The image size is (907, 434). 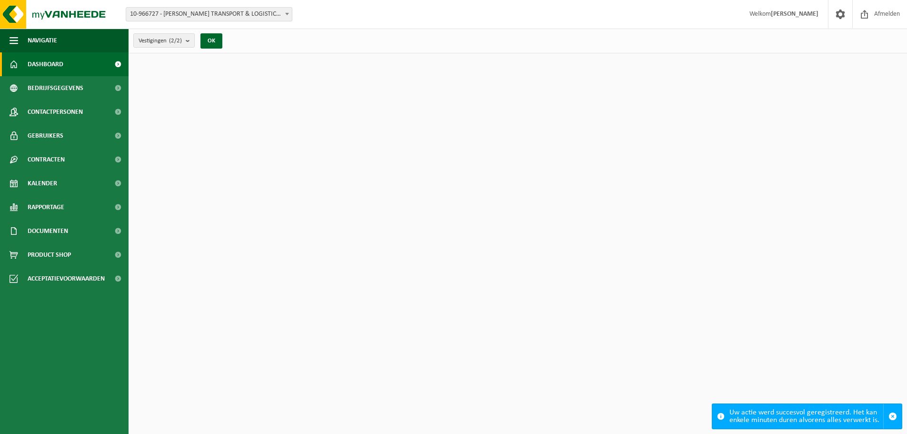 I want to click on span: Vestigingen, so click(x=160, y=41).